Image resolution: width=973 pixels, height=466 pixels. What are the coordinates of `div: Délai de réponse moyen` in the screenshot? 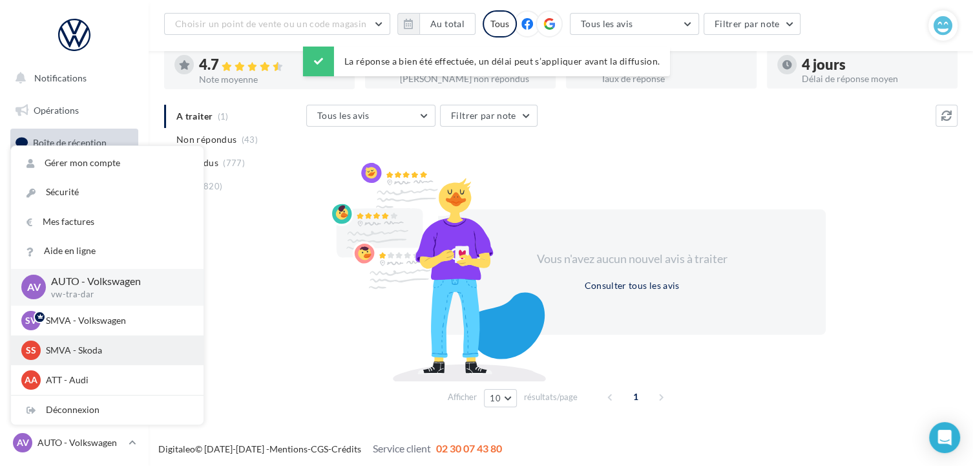 It's located at (874, 79).